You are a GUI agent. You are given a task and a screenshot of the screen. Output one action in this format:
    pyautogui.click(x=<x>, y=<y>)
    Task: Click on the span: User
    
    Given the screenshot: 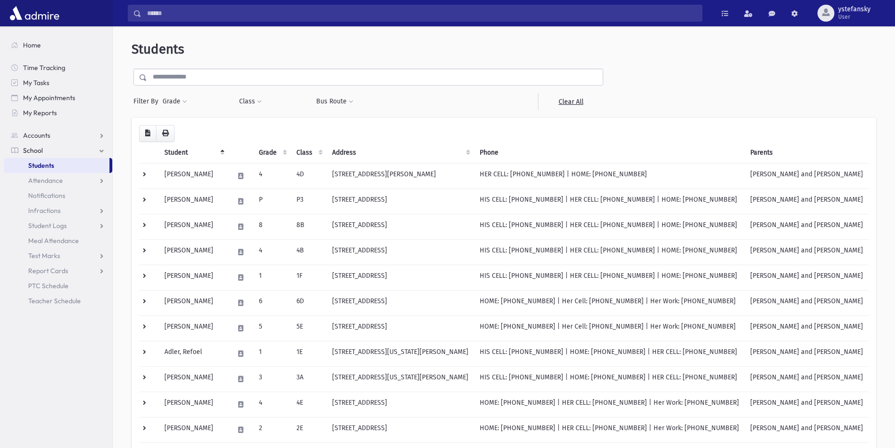 What is the action you would take?
    pyautogui.click(x=854, y=17)
    